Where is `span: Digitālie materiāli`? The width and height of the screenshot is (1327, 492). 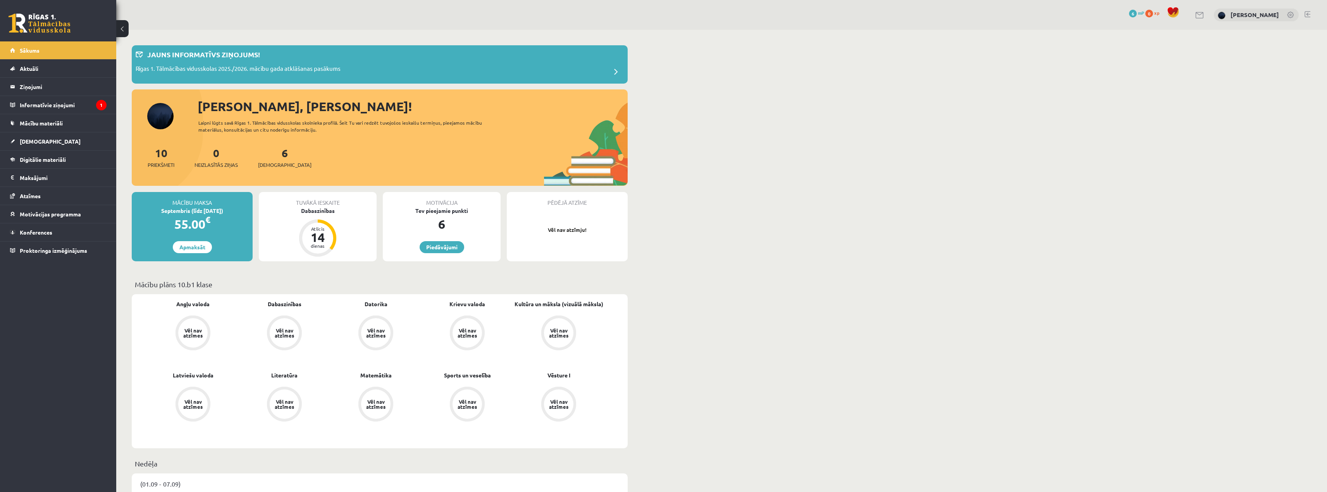 span: Digitālie materiāli is located at coordinates (43, 160).